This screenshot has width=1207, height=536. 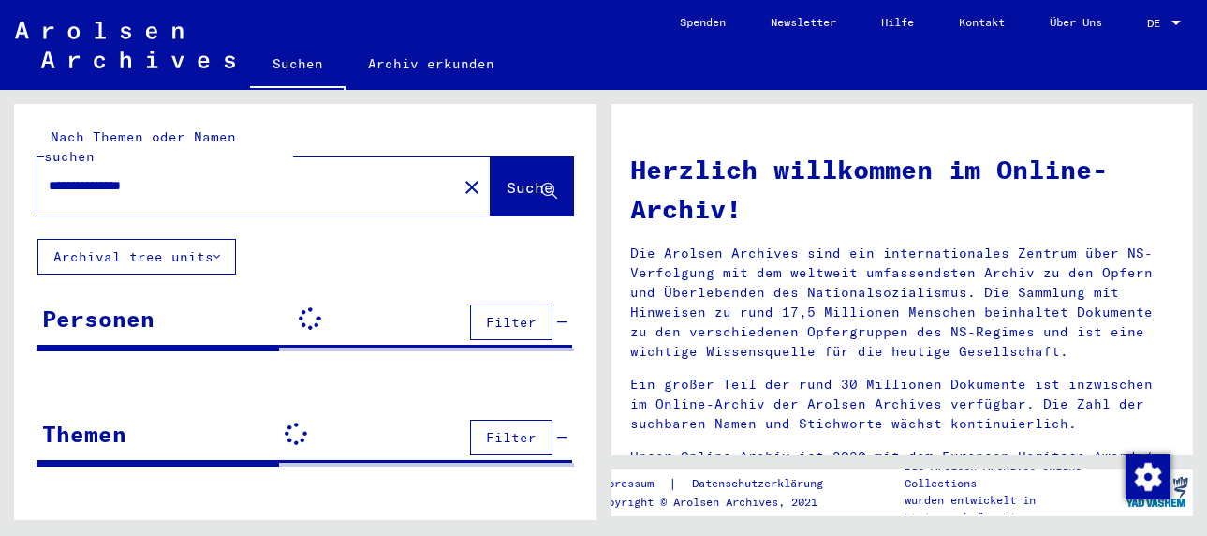 What do you see at coordinates (530, 187) in the screenshot?
I see `span: Suche` at bounding box center [530, 187].